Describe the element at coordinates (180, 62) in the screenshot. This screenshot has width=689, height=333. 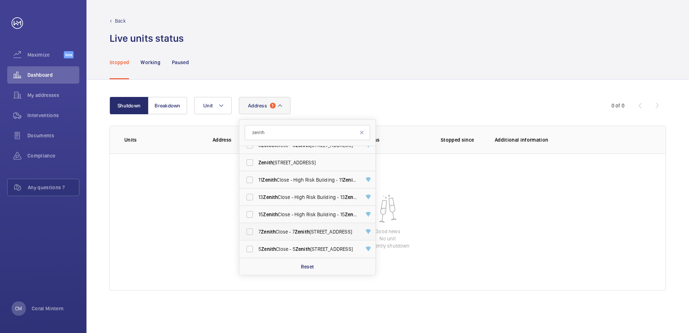
I see `p: Paused` at that location.